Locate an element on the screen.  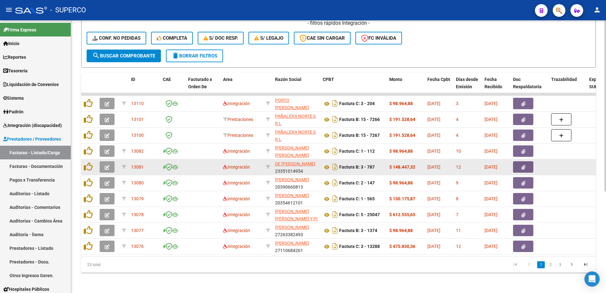
a: 3 is located at coordinates (560, 265).